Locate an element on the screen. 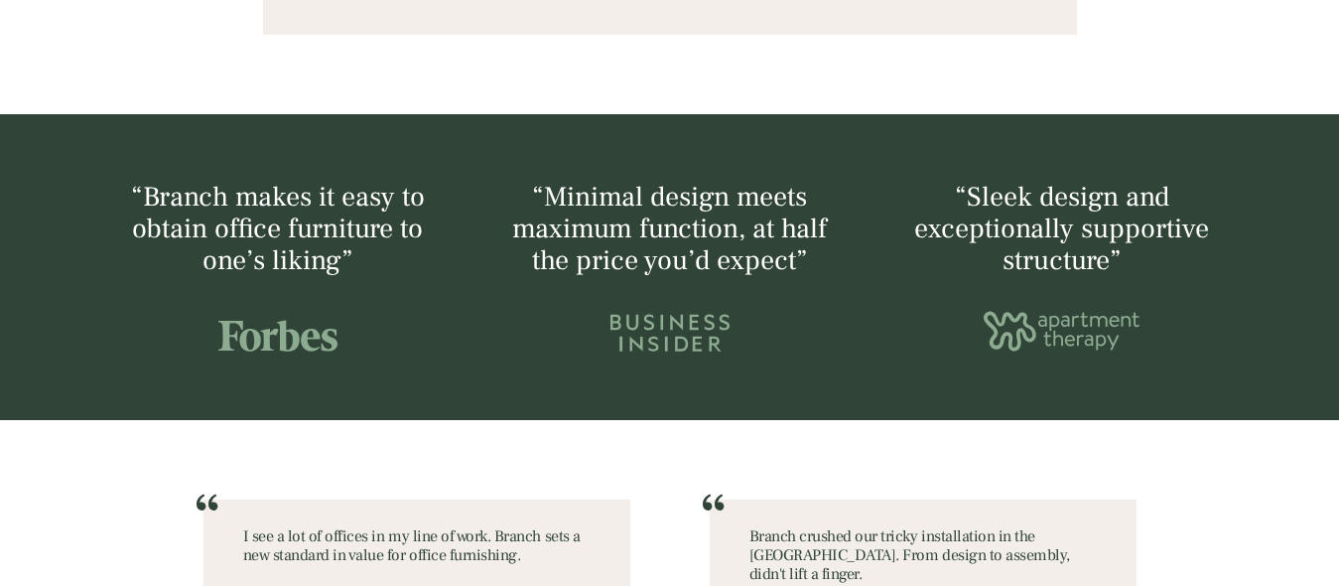  input: Submit is located at coordinates (253, 407).